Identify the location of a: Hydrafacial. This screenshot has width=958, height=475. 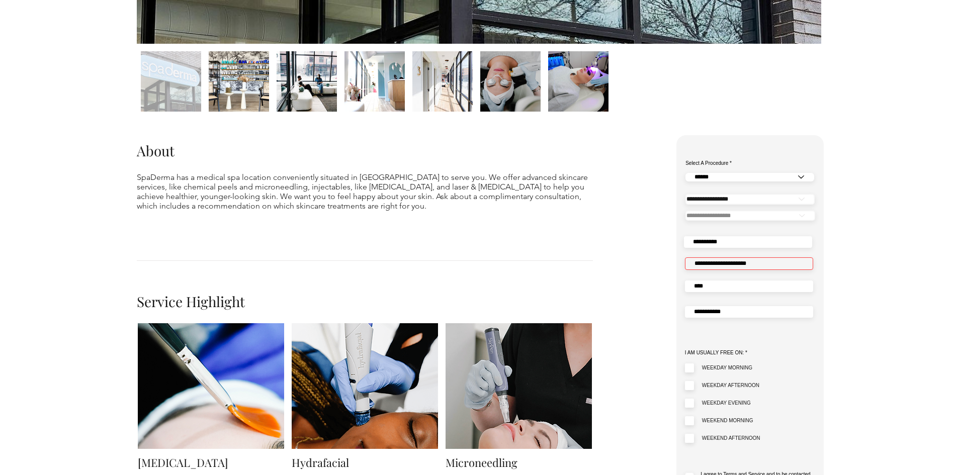
(320, 462).